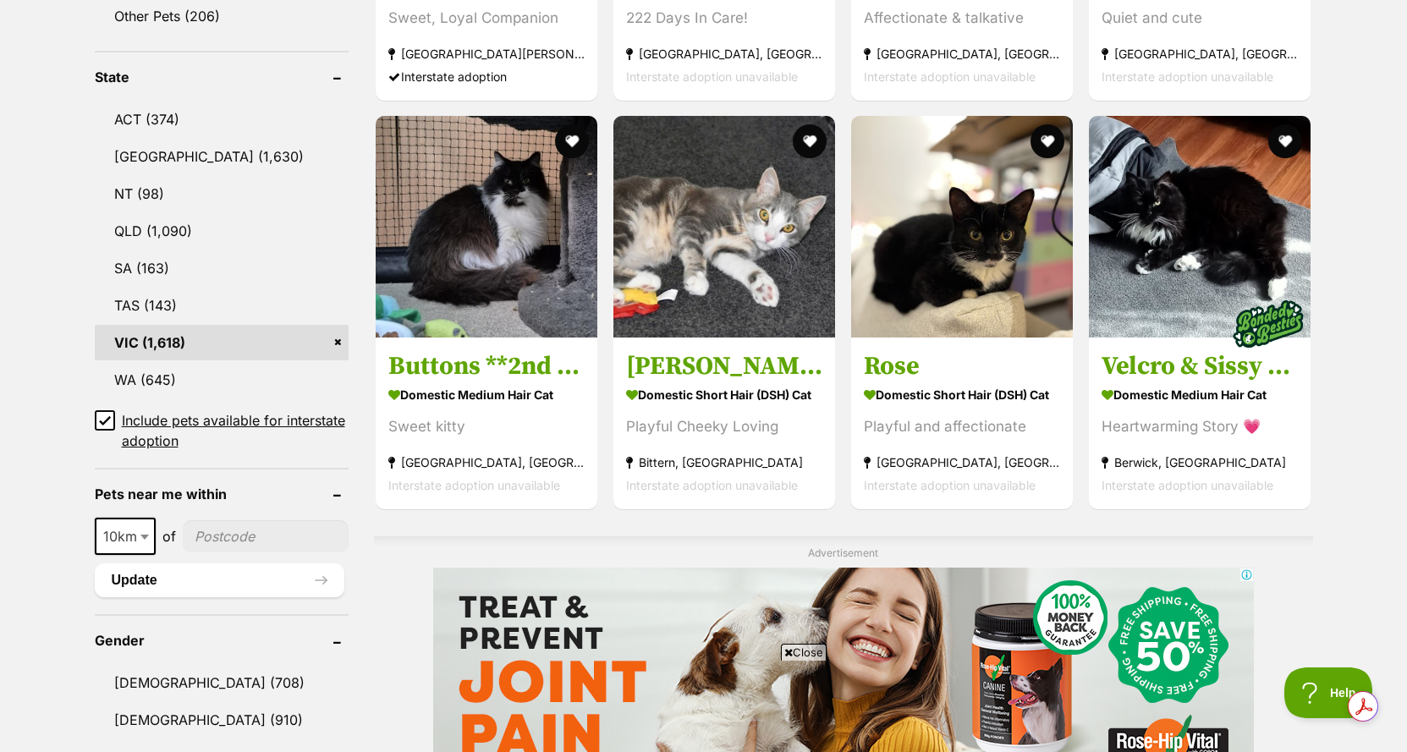 Image resolution: width=1407 pixels, height=752 pixels. I want to click on div: Sweet kitty, so click(486, 426).